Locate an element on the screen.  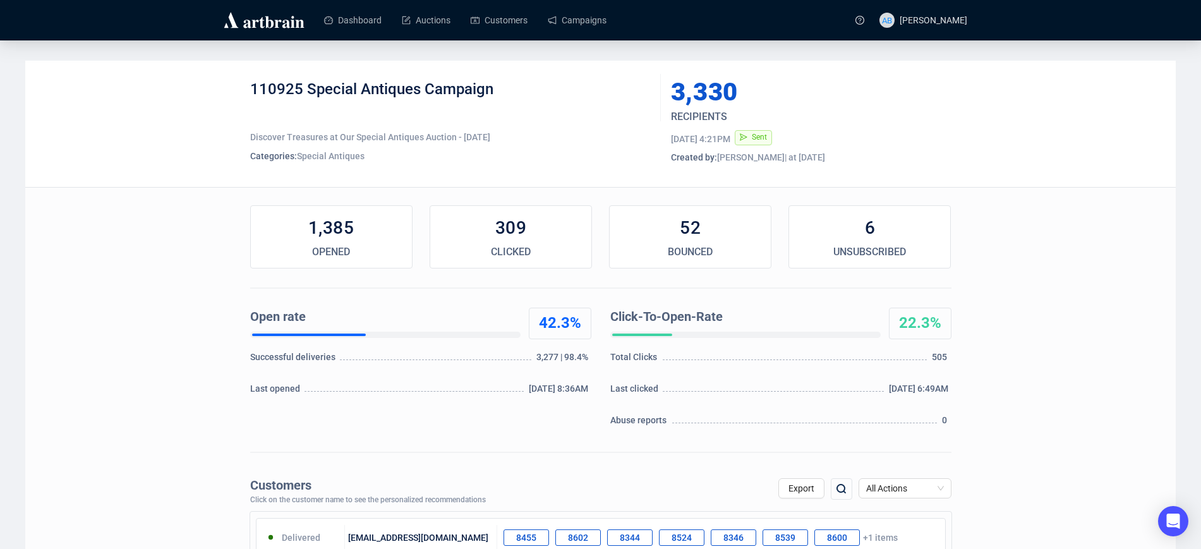
div: 110925 Special Antiques Campaign is located at coordinates (451, 99).